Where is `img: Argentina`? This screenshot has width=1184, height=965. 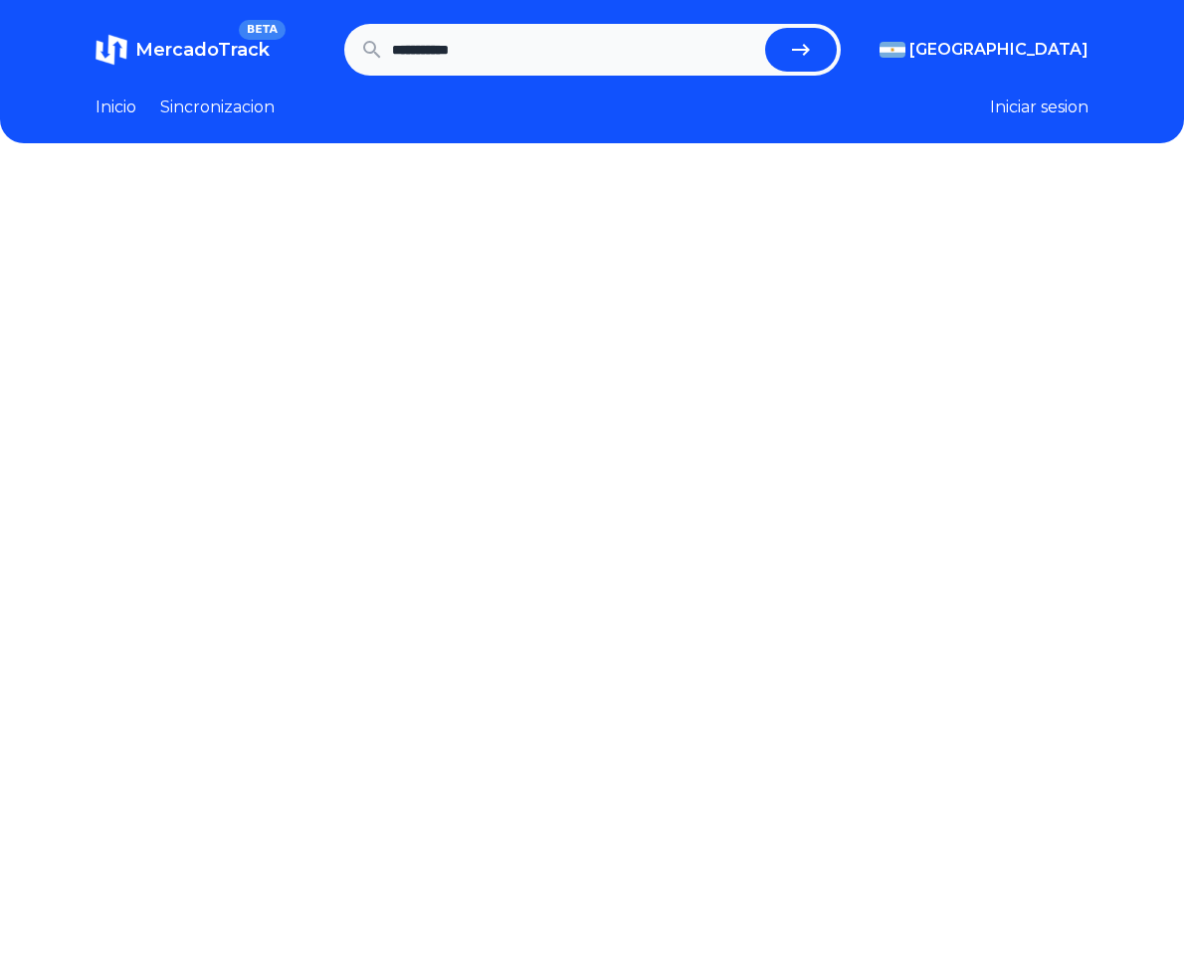 img: Argentina is located at coordinates (893, 50).